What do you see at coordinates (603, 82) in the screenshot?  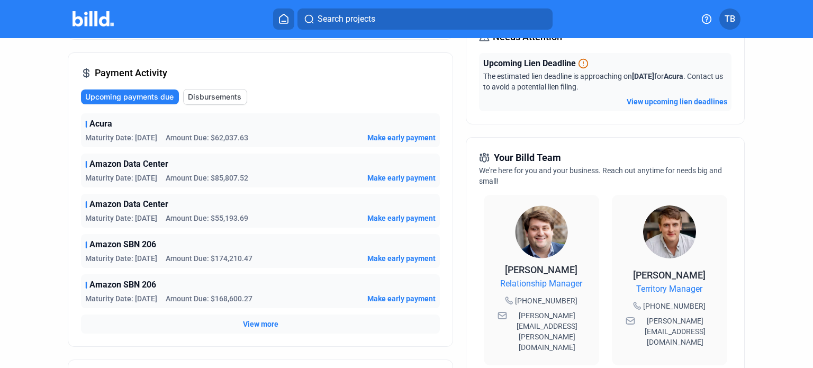 I see `span: The estimated lien deadline is approaching on for . Contact us to avoid a potential lien filing.` at bounding box center [603, 82].